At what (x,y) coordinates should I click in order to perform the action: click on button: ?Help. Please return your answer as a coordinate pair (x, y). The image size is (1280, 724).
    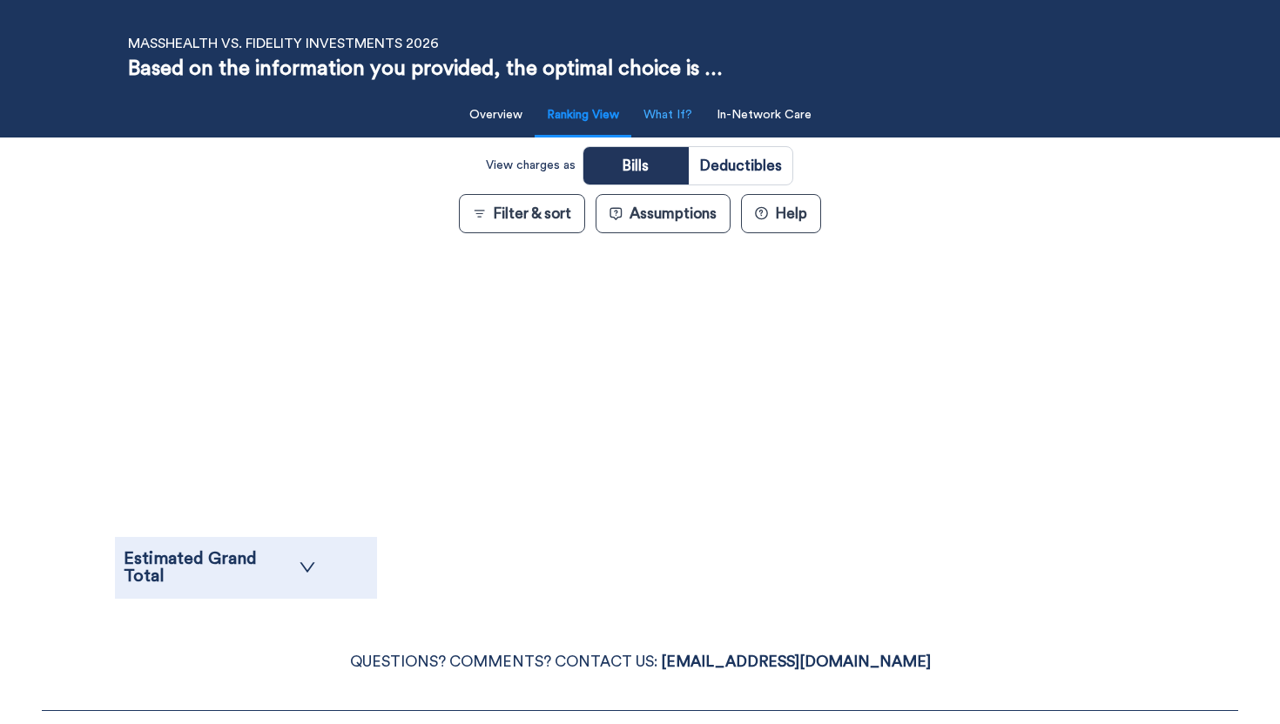
    Looking at the image, I should click on (781, 213).